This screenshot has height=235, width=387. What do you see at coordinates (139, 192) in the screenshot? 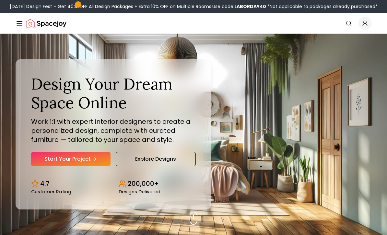
I see `small: Designs Delivered` at bounding box center [139, 192].